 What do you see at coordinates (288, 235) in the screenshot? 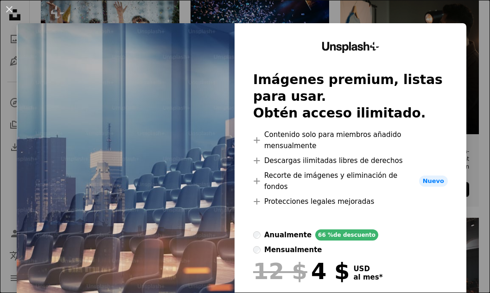
I see `div: anualmente` at bounding box center [288, 235].